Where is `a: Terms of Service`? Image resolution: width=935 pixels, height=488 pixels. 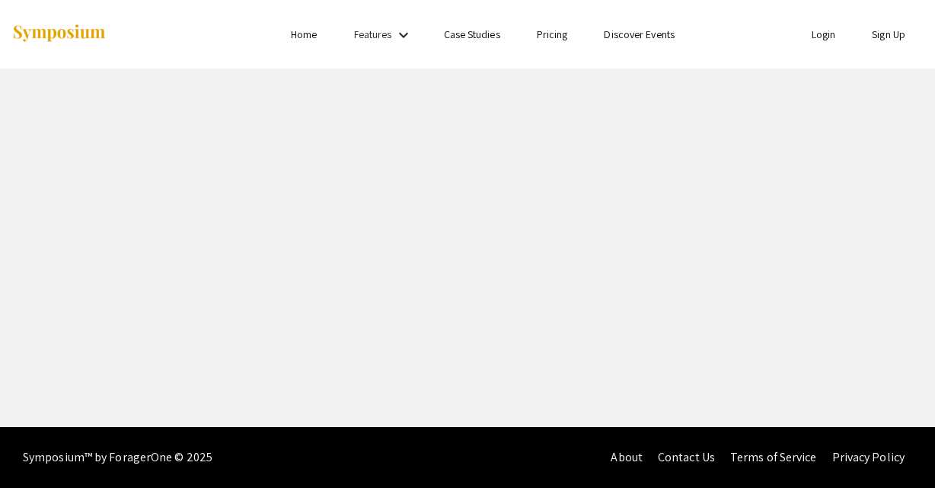 a: Terms of Service is located at coordinates (774, 456).